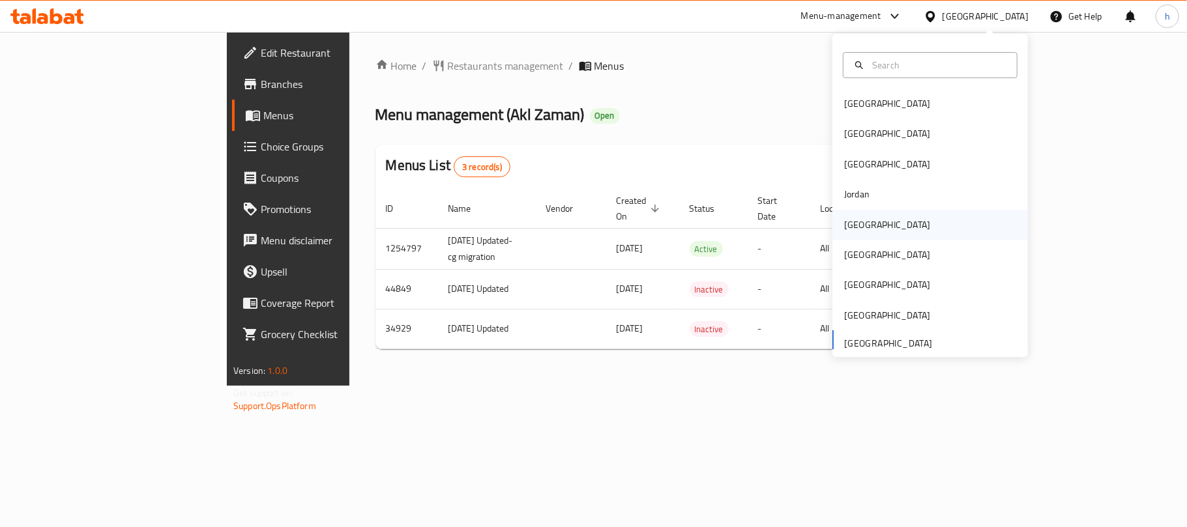  Describe the element at coordinates (329, 115) in the screenshot. I see `a: Menus` at that location.